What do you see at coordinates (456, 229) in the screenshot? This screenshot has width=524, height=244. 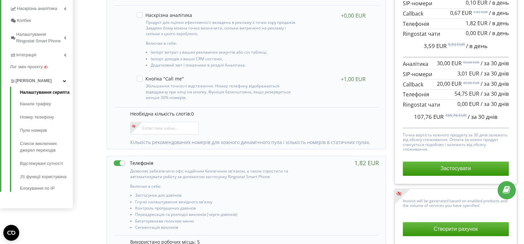 I see `button: Створити рахунок` at bounding box center [456, 229].